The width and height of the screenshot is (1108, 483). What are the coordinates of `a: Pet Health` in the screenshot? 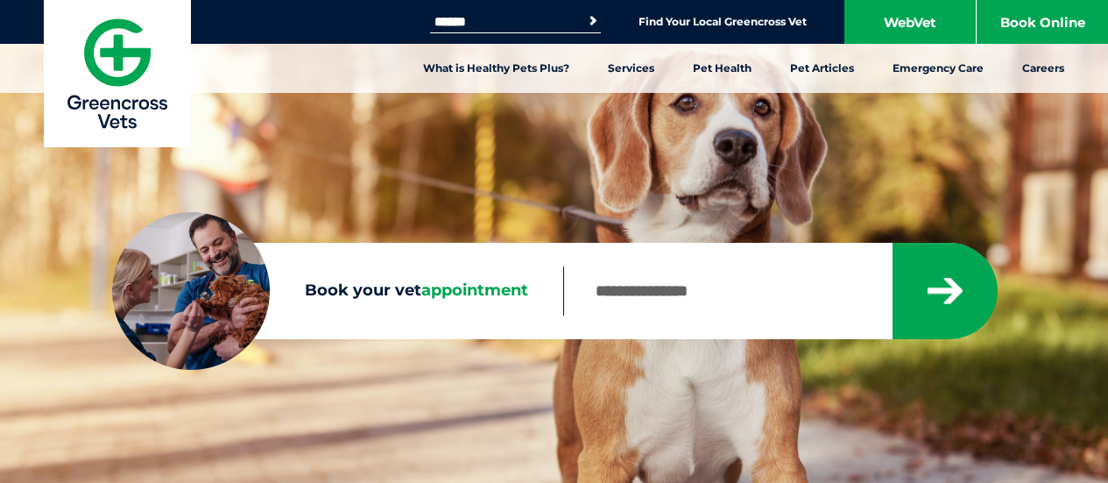 It's located at (722, 68).